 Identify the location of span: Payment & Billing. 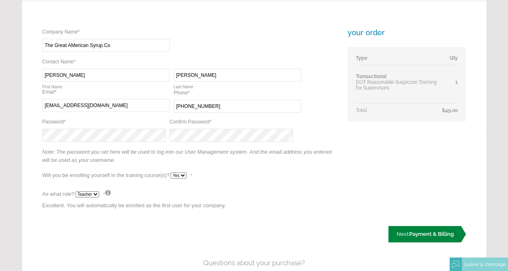
(431, 234).